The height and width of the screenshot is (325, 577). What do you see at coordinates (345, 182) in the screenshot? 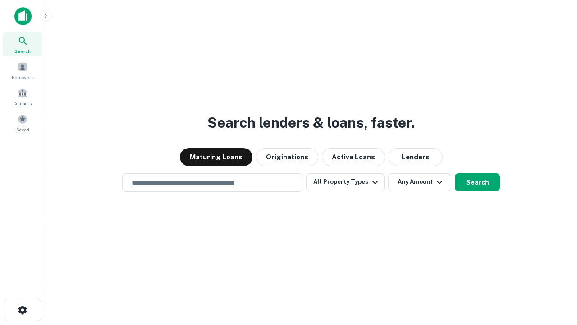
I see `button: All Property Types` at bounding box center [345, 182].